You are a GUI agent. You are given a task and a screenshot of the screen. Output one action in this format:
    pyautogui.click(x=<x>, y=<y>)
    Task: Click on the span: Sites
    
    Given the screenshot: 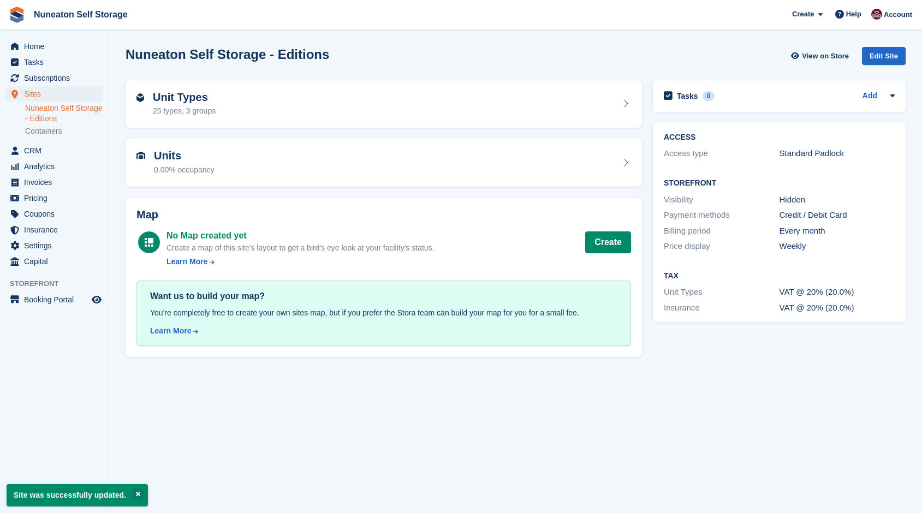 What is the action you would take?
    pyautogui.click(x=57, y=94)
    